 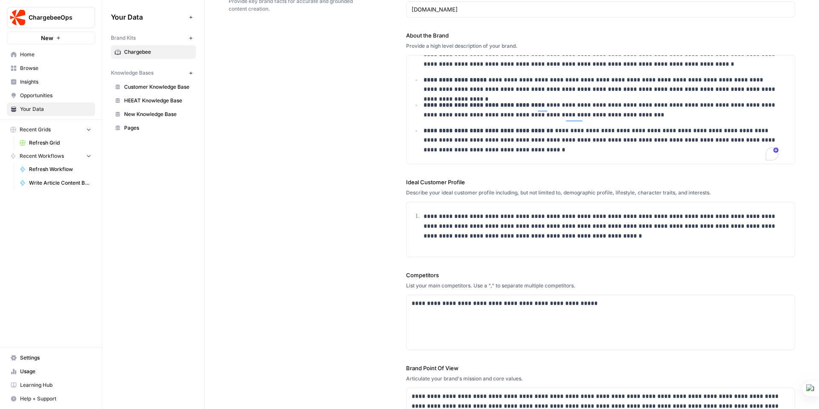 What do you see at coordinates (158, 128) in the screenshot?
I see `span: Pages` at bounding box center [158, 128].